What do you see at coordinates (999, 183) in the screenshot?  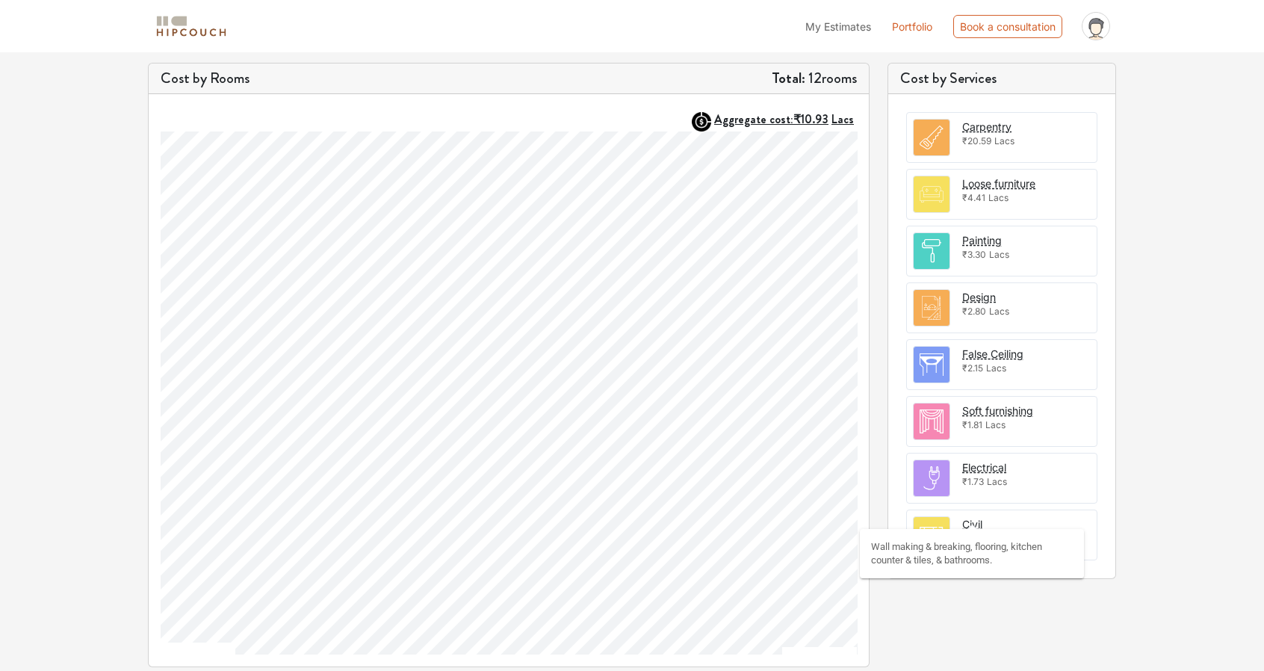 I see `div: Loose furniture` at bounding box center [999, 183].